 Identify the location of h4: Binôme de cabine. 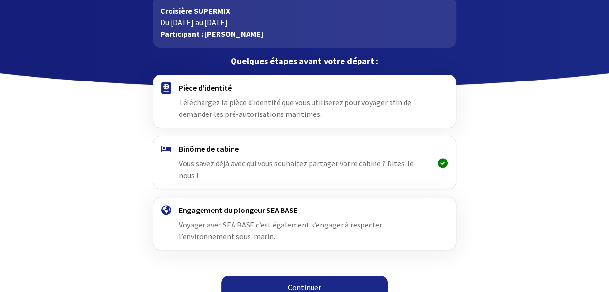
(304, 149).